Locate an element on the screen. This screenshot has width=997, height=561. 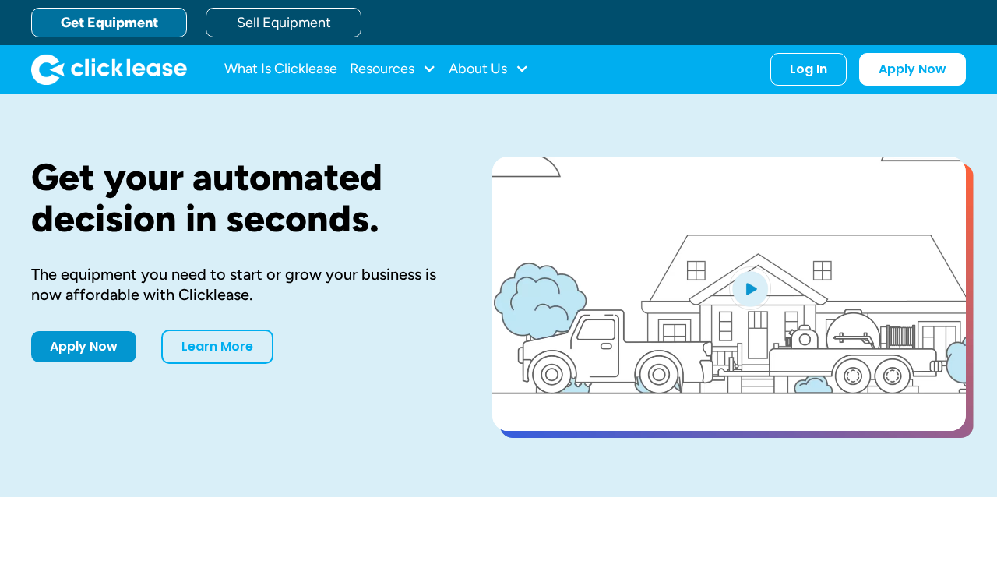
img: Clicklease logo is located at coordinates (109, 69).